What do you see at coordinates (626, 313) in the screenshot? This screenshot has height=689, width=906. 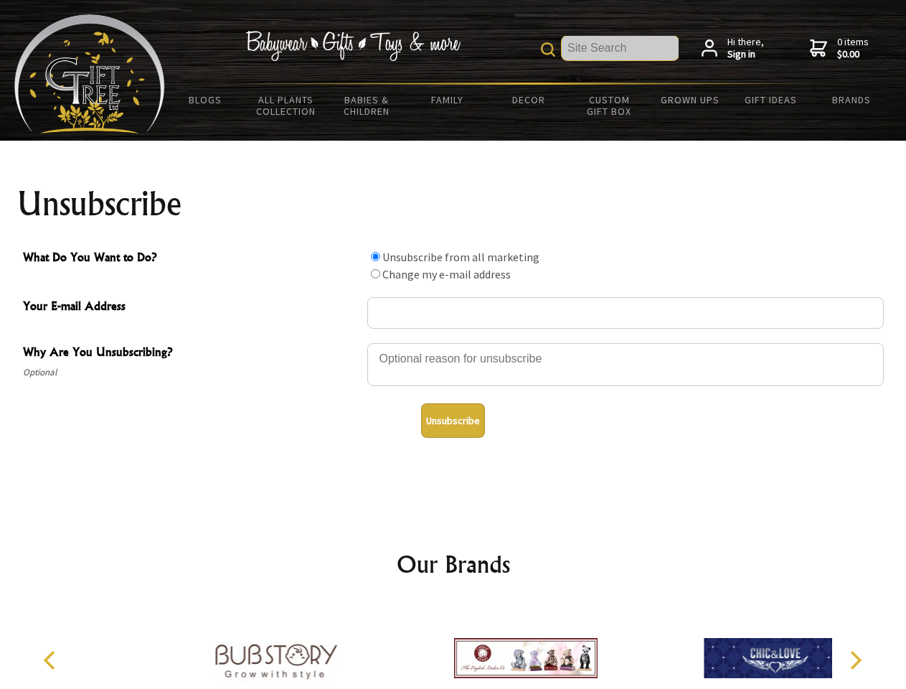 I see `input: Your E-mail Address` at bounding box center [626, 313].